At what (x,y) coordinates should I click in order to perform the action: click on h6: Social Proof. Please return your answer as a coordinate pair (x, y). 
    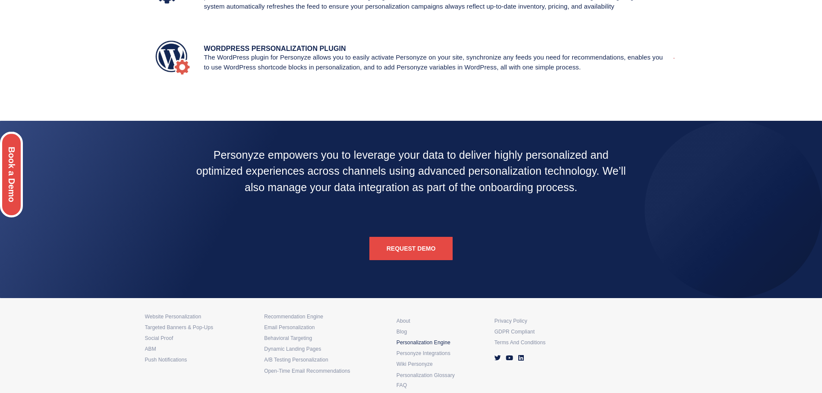
    Looking at the image, I should click on (204, 338).